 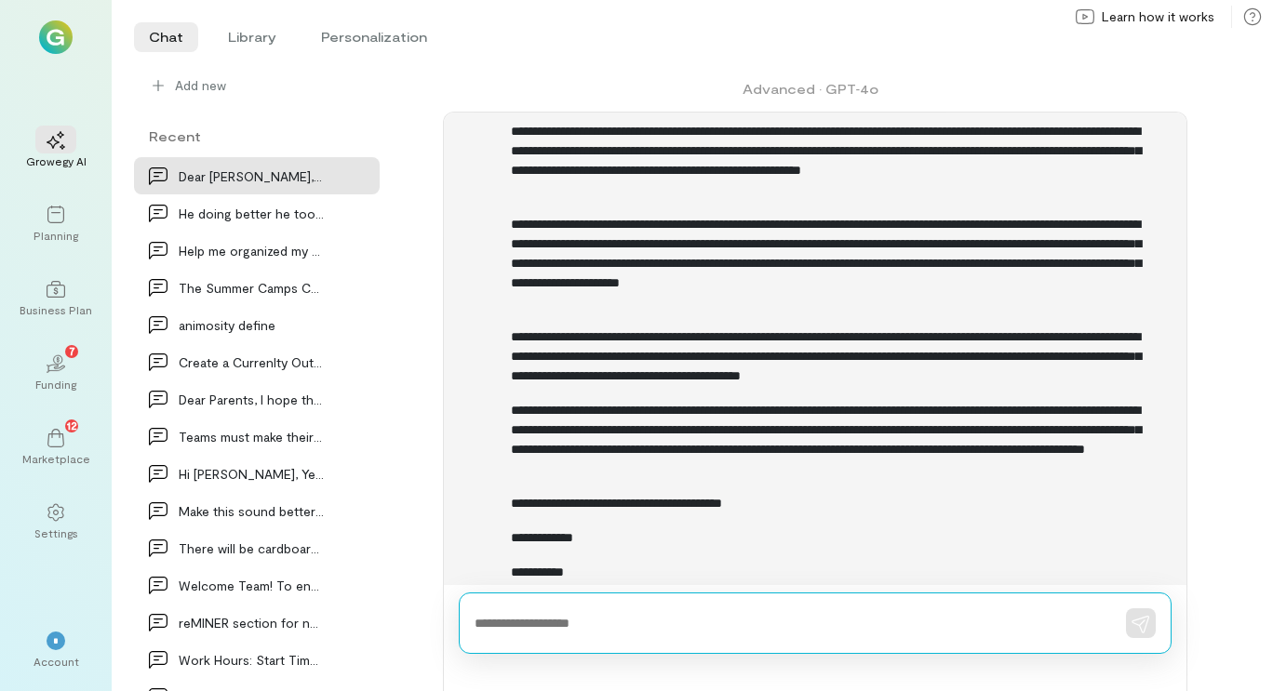 I want to click on div: reMINER section for newsletter for camp staff li…, so click(x=251, y=623).